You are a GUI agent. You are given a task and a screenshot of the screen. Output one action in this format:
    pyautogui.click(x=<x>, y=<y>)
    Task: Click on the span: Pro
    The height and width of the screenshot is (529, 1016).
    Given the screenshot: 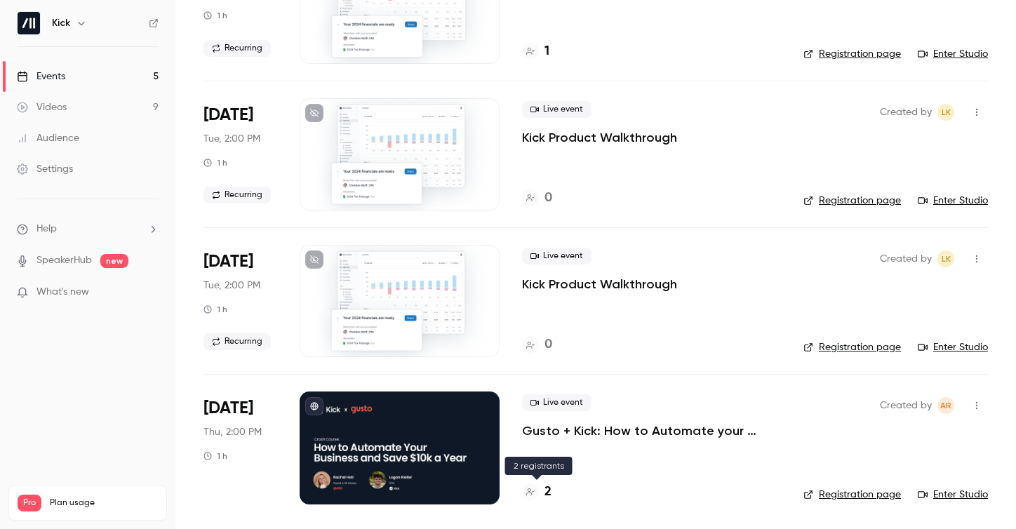 What is the action you would take?
    pyautogui.click(x=29, y=503)
    